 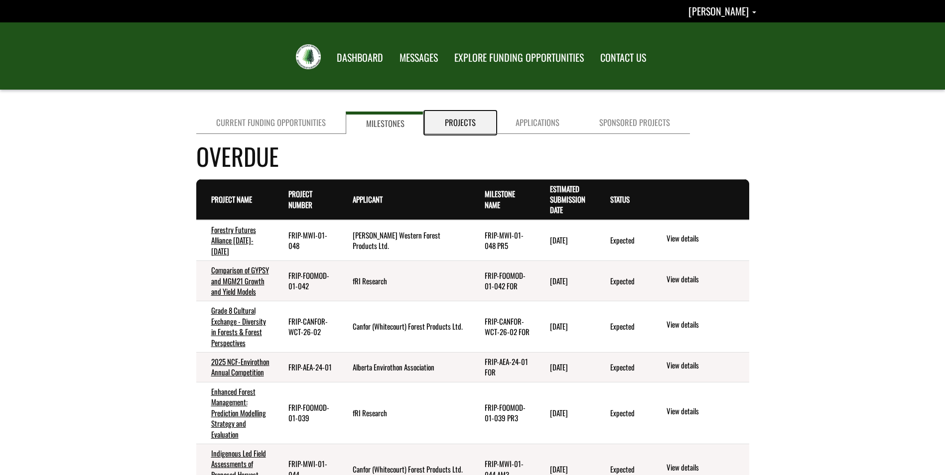 What do you see at coordinates (240, 280) in the screenshot?
I see `a: Comparison of GYPSY and MGM21 Growth and Yield Models` at bounding box center [240, 280].